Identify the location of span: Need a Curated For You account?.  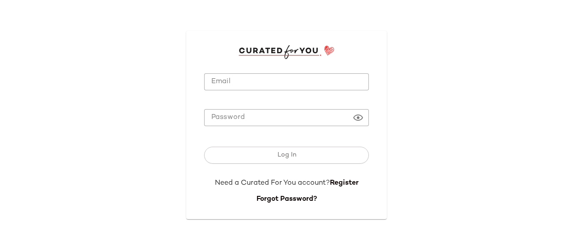
(272, 183).